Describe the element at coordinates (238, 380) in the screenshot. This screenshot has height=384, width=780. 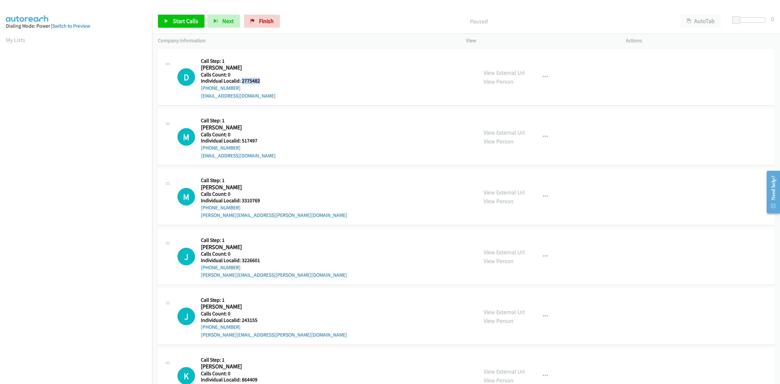
I see `h5: Individual Localid: 864409` at that location.